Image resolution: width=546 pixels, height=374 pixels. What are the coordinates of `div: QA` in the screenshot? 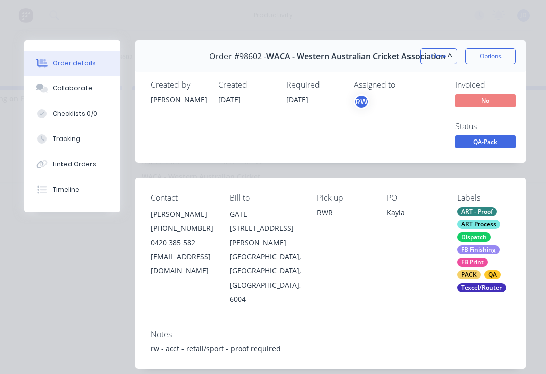 It's located at (493, 275).